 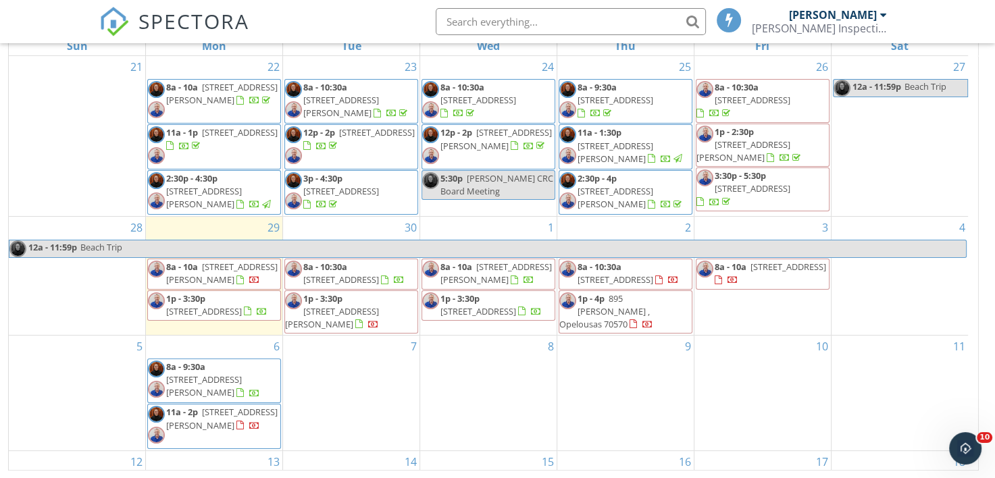 What do you see at coordinates (984, 438) in the screenshot?
I see `span: 10` at bounding box center [984, 438].